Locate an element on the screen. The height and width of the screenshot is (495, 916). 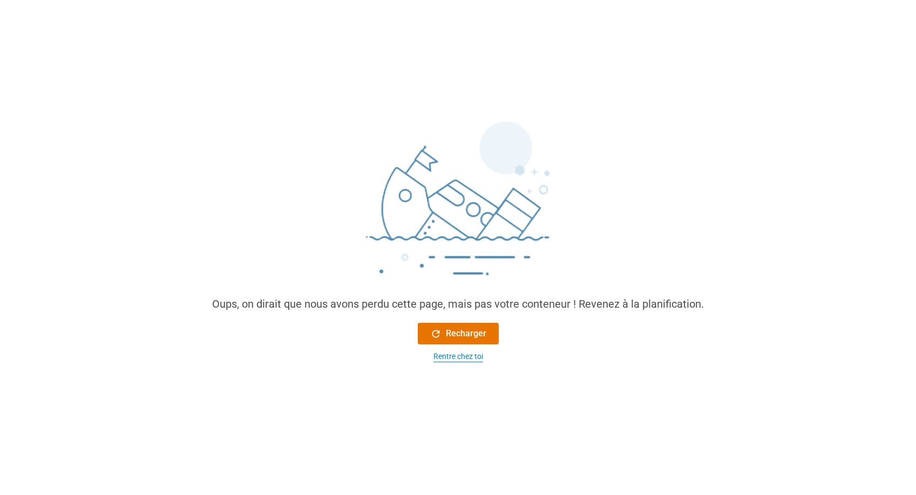
div: Rentre chez toi is located at coordinates (458, 356).